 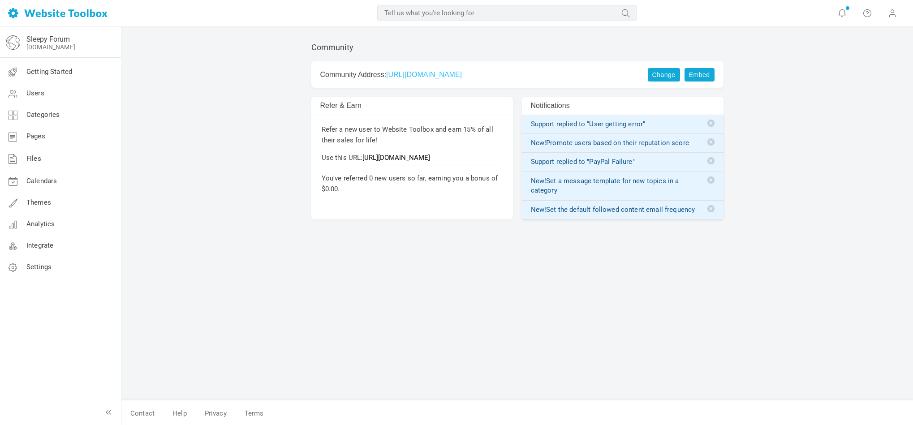 I want to click on a: New!Set a message template for new topics in a category, so click(x=623, y=186).